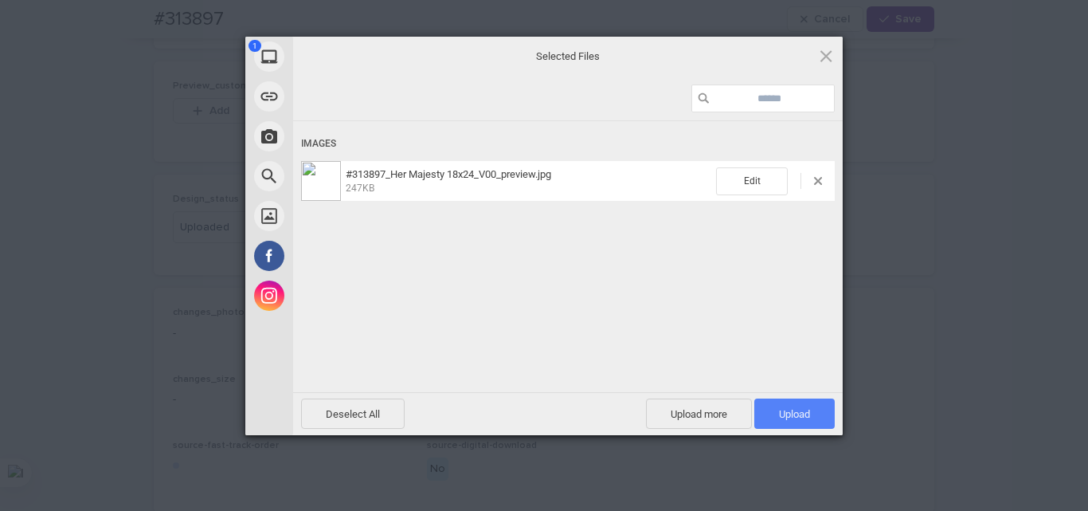  I want to click on span: Upload more, so click(699, 414).